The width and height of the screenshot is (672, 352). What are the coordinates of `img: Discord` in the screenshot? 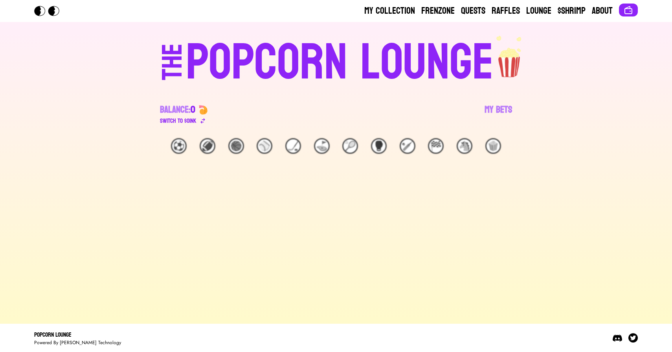 It's located at (617, 338).